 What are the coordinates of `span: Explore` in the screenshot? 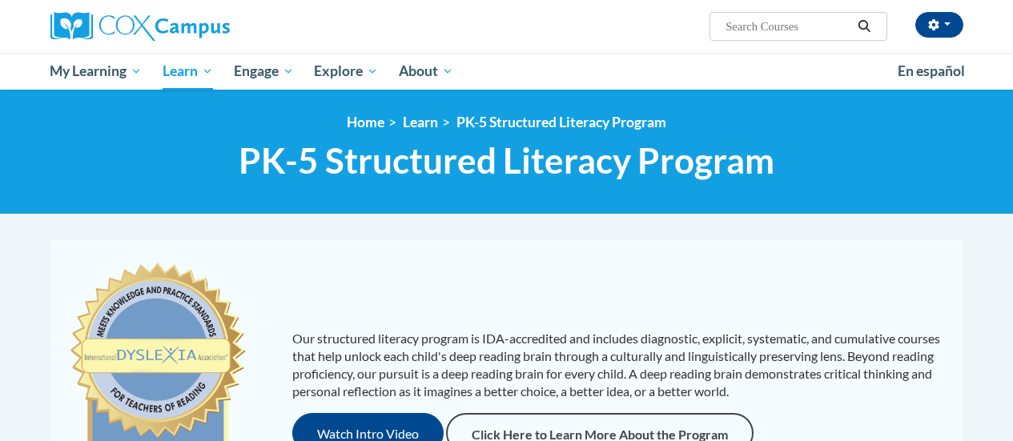 It's located at (346, 71).